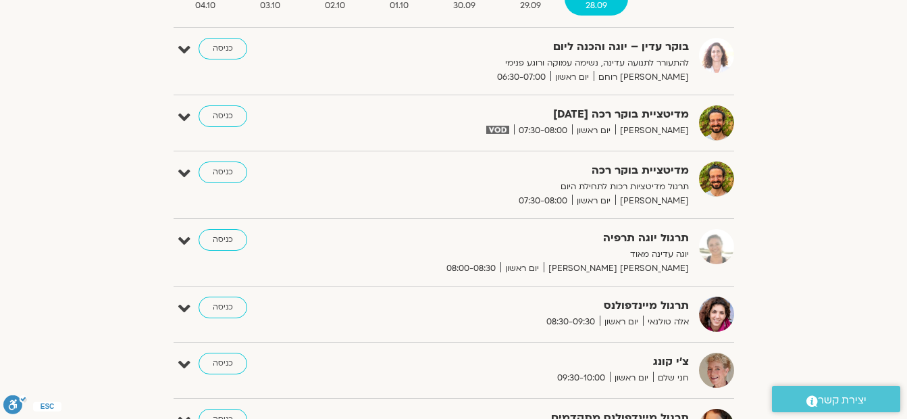 This screenshot has height=419, width=907. I want to click on span: 09:30-10:00, so click(581, 377).